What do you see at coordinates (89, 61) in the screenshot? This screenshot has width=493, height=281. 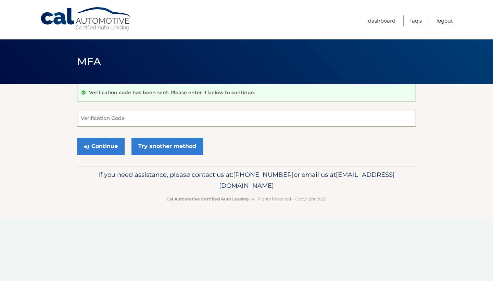 I see `span: MFA` at bounding box center [89, 61].